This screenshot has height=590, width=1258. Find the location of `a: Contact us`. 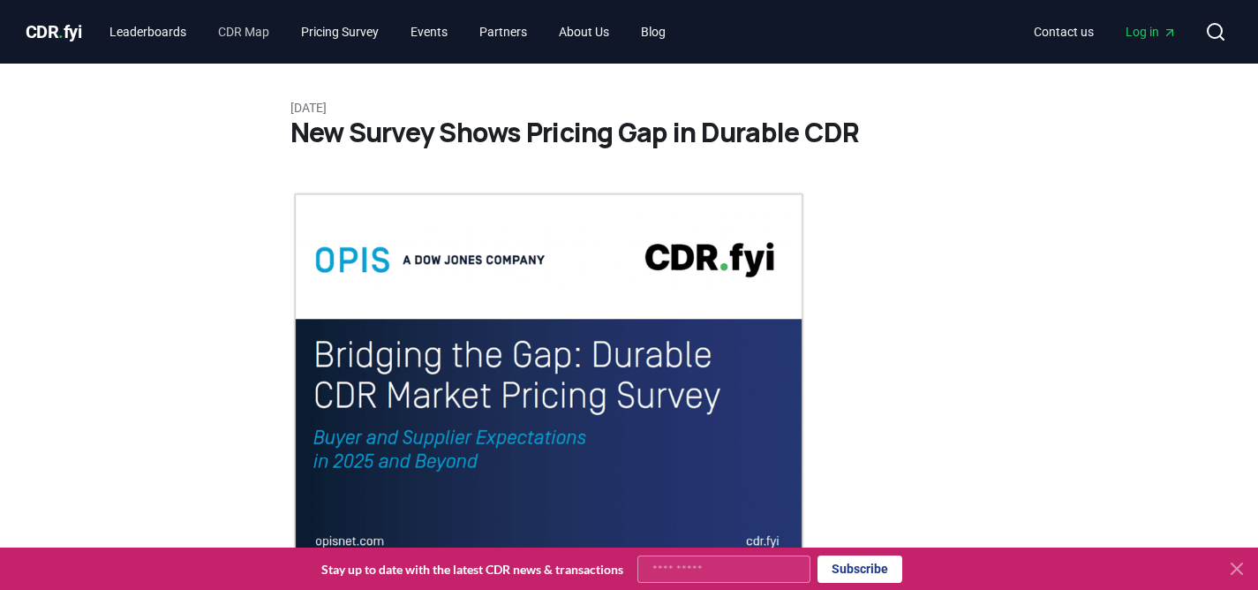

a: Contact us is located at coordinates (1064, 32).